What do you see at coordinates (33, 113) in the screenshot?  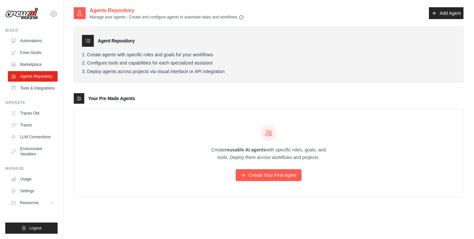 I see `a: Traces Old` at bounding box center [33, 113].